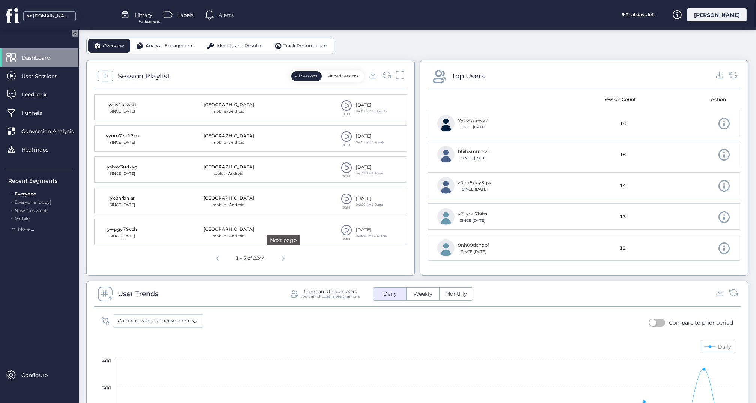 This screenshot has width=756, height=403. I want to click on div: You can choose more than one, so click(330, 296).